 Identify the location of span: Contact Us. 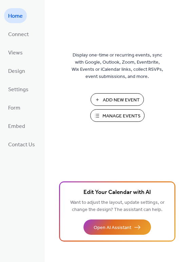
(21, 145).